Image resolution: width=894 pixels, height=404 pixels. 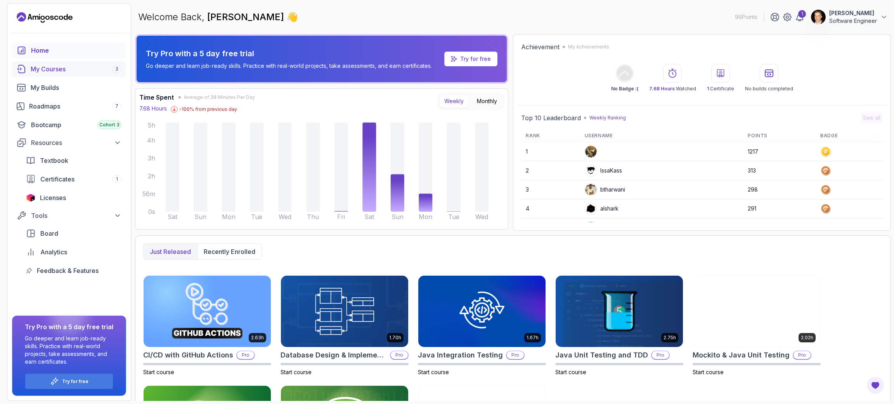 What do you see at coordinates (74, 234) in the screenshot?
I see `a: board` at bounding box center [74, 234].